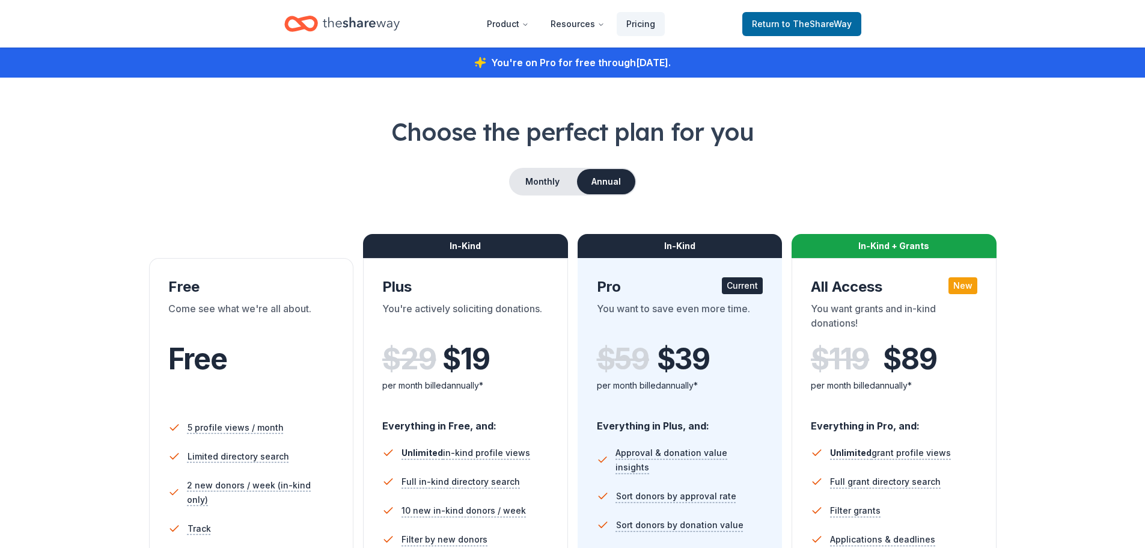 The width and height of the screenshot is (1145, 548). I want to click on div: In-Kind + Grants, so click(894, 246).